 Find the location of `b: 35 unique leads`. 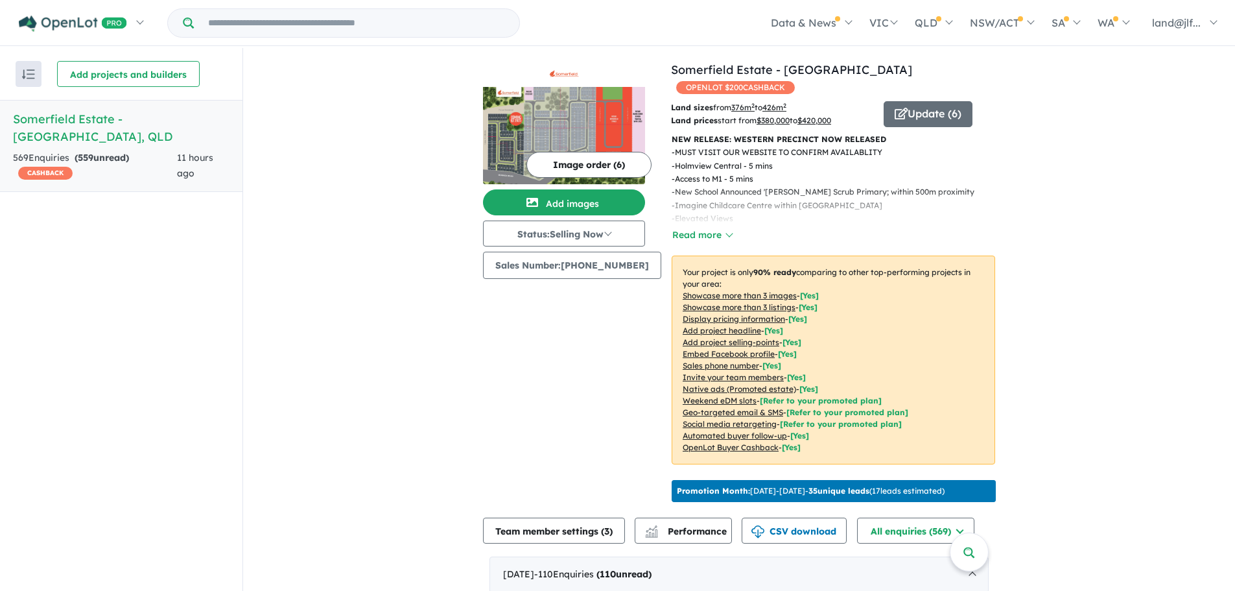

b: 35 unique leads is located at coordinates (839, 490).